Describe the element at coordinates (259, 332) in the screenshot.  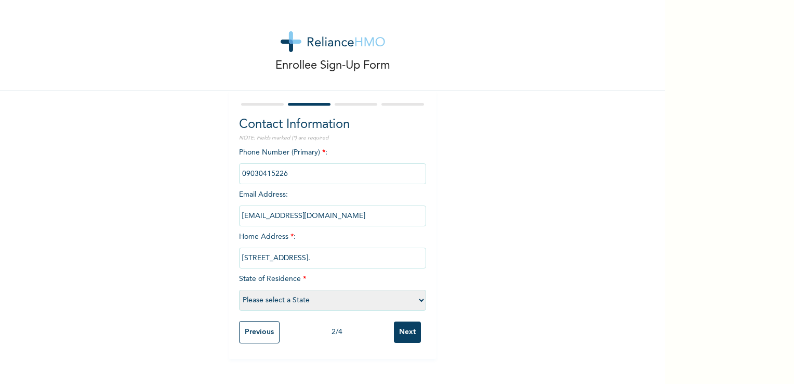
I see `input: Previous` at that location.